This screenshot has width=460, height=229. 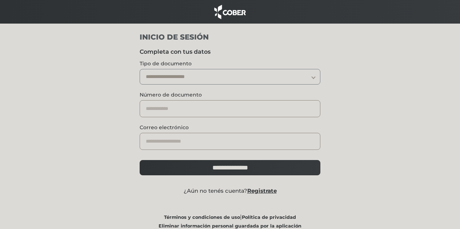 I want to click on div: ¿Aún no tenés cuenta?, so click(x=230, y=191).